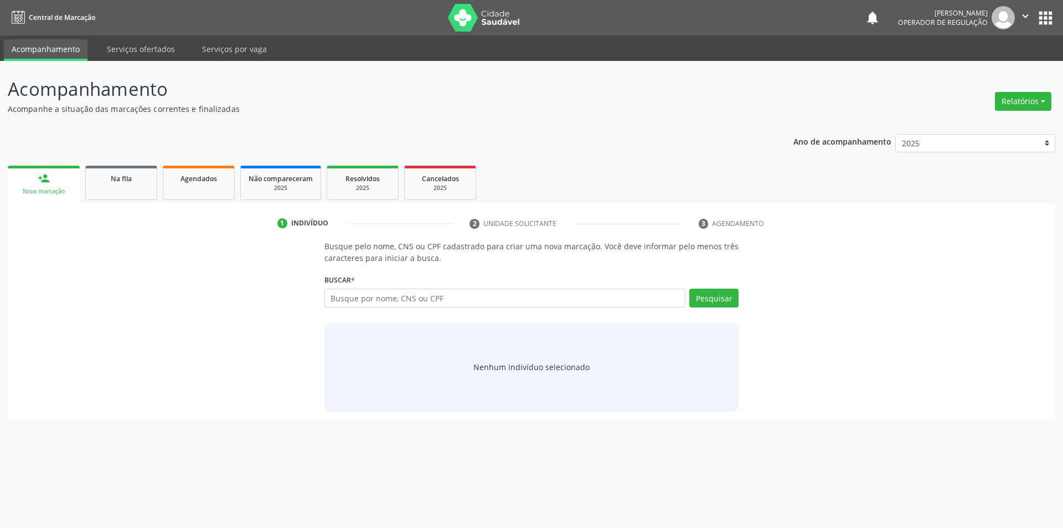 Image resolution: width=1063 pixels, height=528 pixels. I want to click on span: Agendados, so click(199, 178).